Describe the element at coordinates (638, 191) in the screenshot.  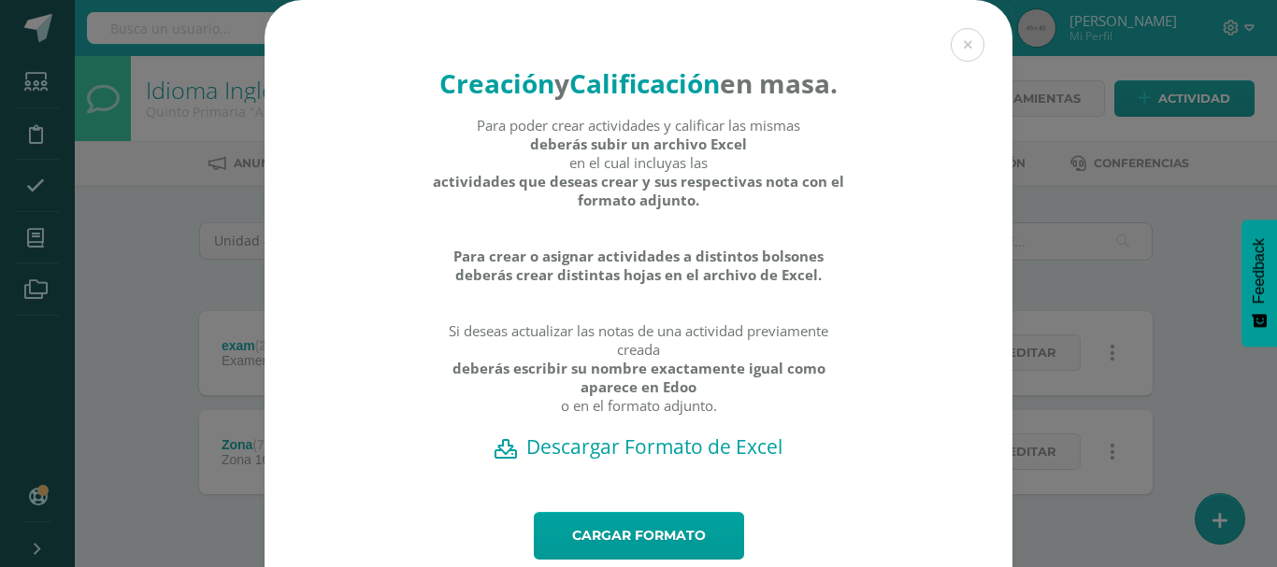
I see `strong: actividades que deseas crear y sus respectivas nota con el formato adjunto.` at that location.